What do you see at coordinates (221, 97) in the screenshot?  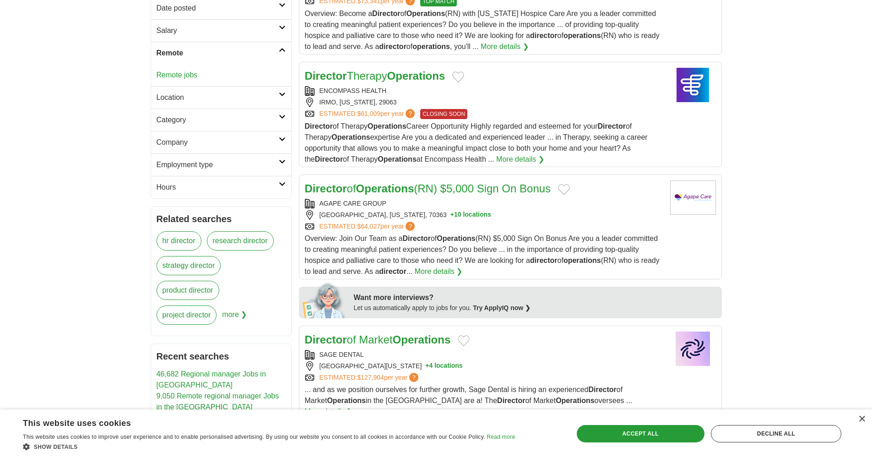 I see `a: Location` at bounding box center [221, 97].